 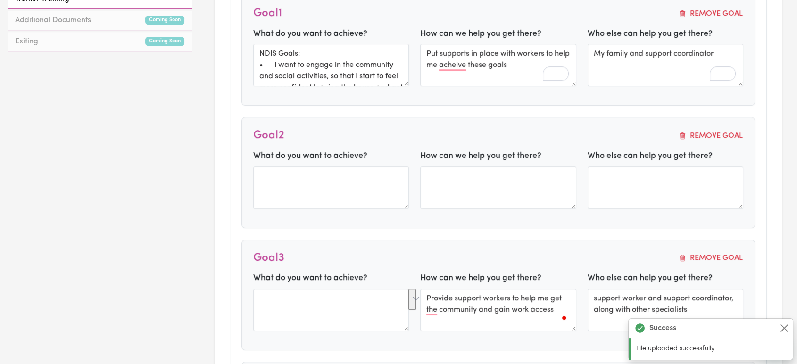 What do you see at coordinates (662, 328) in the screenshot?
I see `strong: Success` at bounding box center [662, 328].